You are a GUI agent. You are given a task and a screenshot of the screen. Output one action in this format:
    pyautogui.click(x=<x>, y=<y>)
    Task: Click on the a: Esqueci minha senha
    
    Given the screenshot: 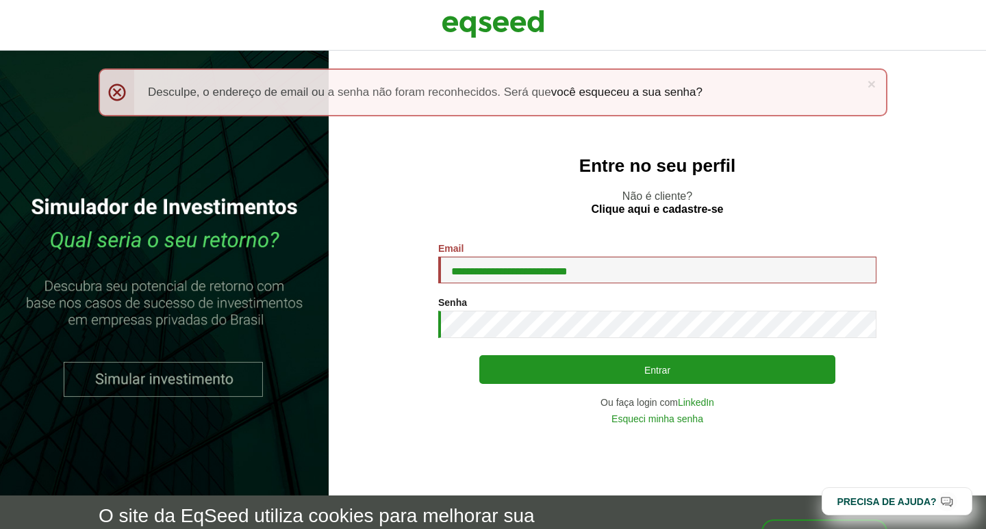 What is the action you would take?
    pyautogui.click(x=657, y=419)
    